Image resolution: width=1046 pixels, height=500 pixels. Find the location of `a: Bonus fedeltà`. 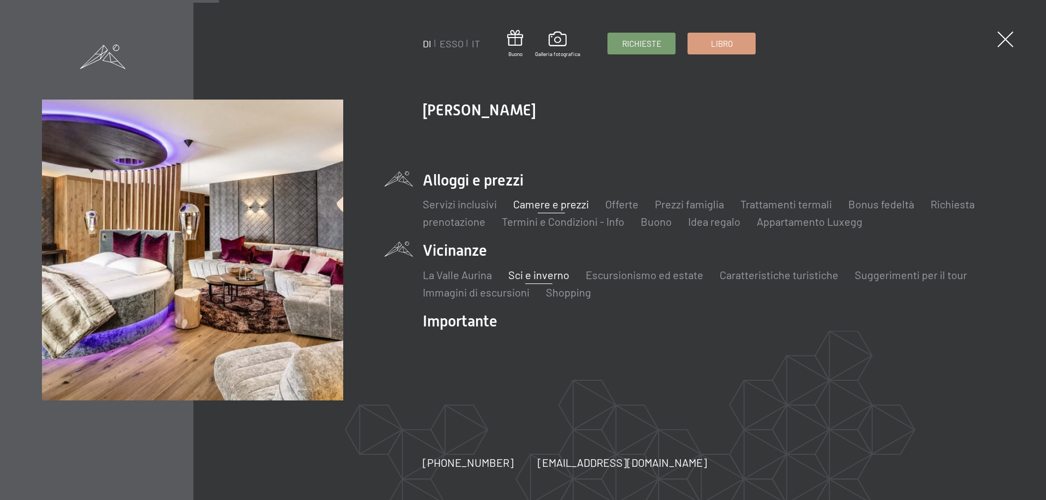

a: Bonus fedeltà is located at coordinates (881, 204).